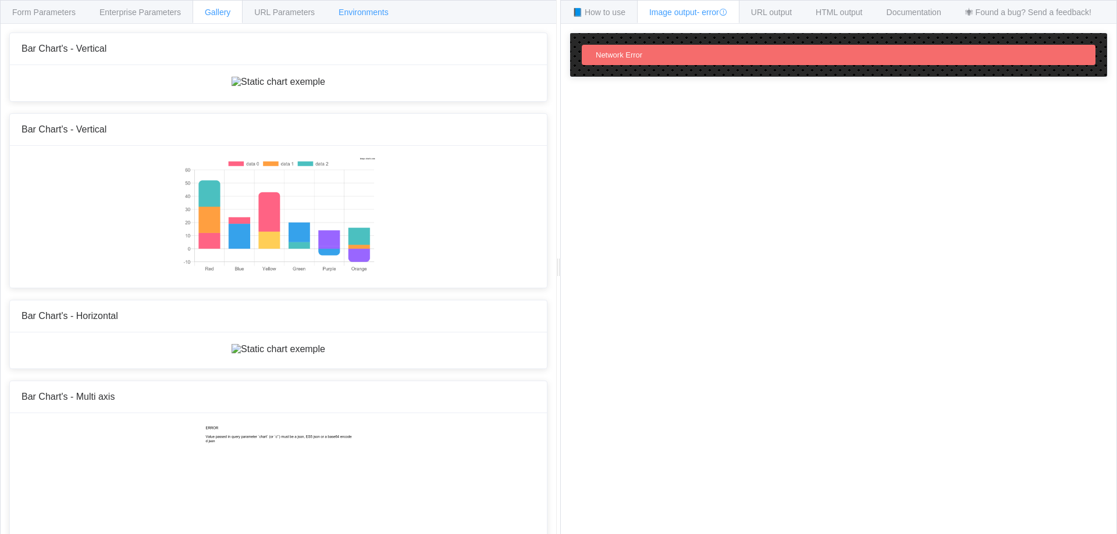  I want to click on span: Network Error, so click(619, 55).